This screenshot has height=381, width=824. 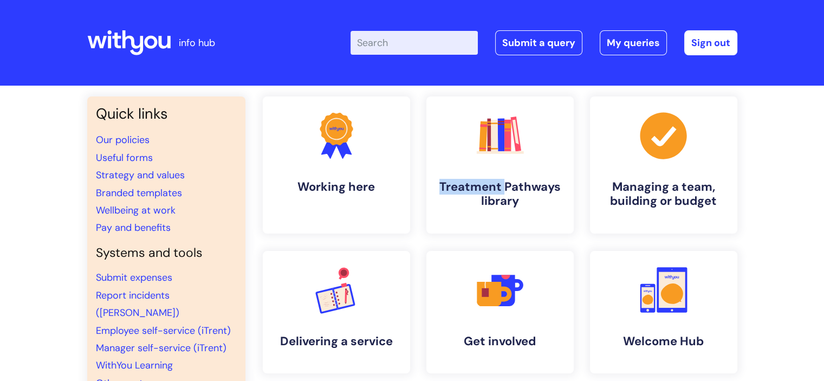 What do you see at coordinates (140, 175) in the screenshot?
I see `a: Strategy and values` at bounding box center [140, 175].